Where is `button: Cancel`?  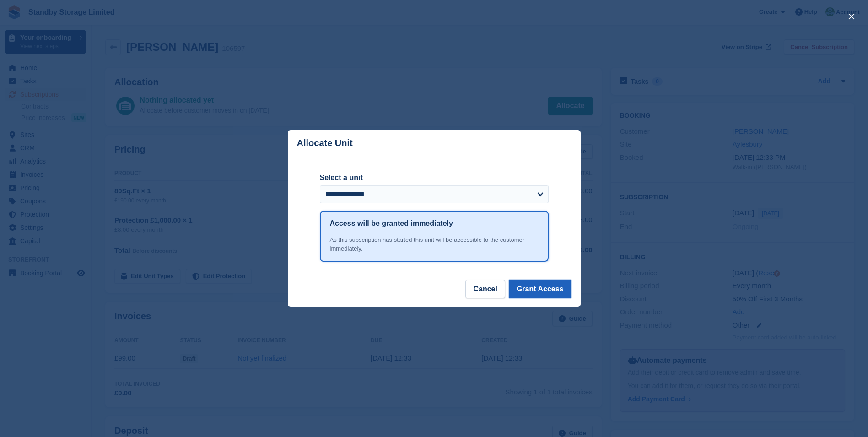 button: Cancel is located at coordinates (485, 289).